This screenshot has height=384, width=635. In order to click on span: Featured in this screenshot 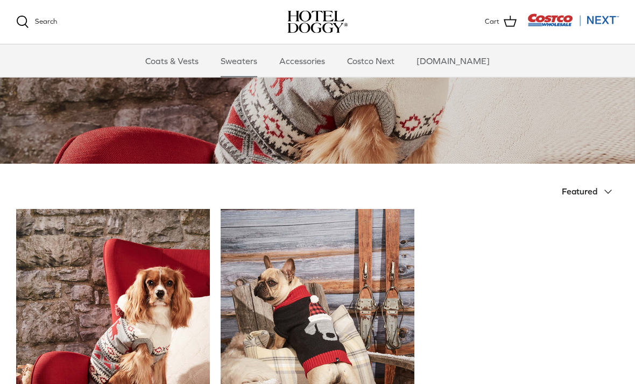, I will do `click(580, 192)`.